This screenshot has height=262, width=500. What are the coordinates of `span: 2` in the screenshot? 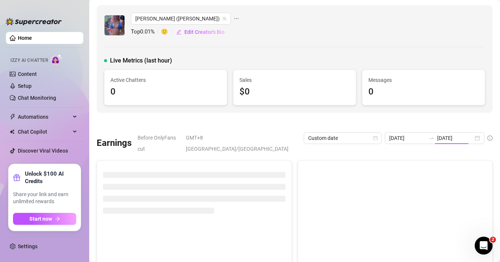 It's located at (493, 239).